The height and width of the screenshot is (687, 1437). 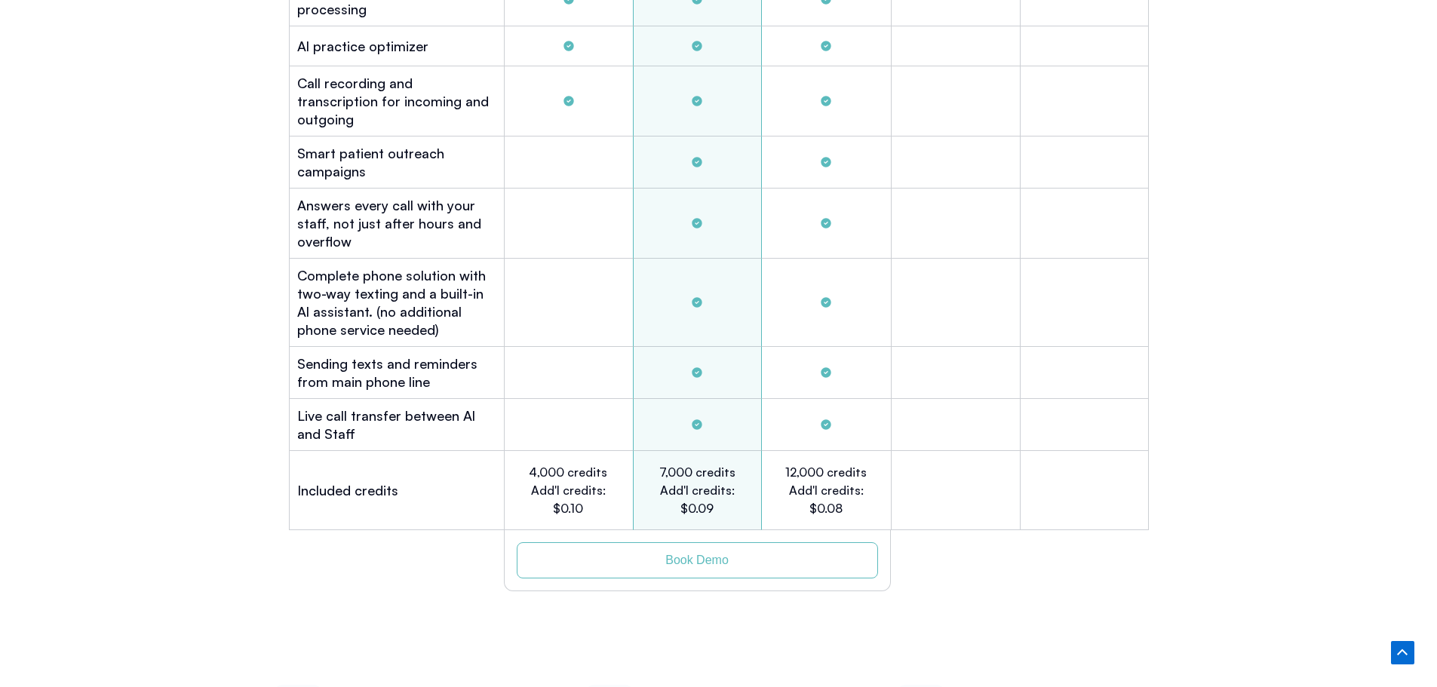 I want to click on h2: Sending texts and reminders from main phone line, so click(x=397, y=373).